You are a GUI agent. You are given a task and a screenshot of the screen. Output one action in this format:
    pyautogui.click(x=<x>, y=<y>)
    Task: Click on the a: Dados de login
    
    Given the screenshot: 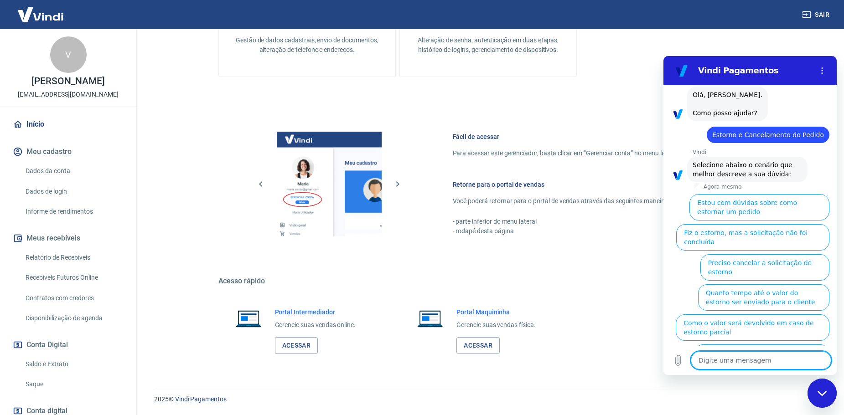 What is the action you would take?
    pyautogui.click(x=73, y=192)
    